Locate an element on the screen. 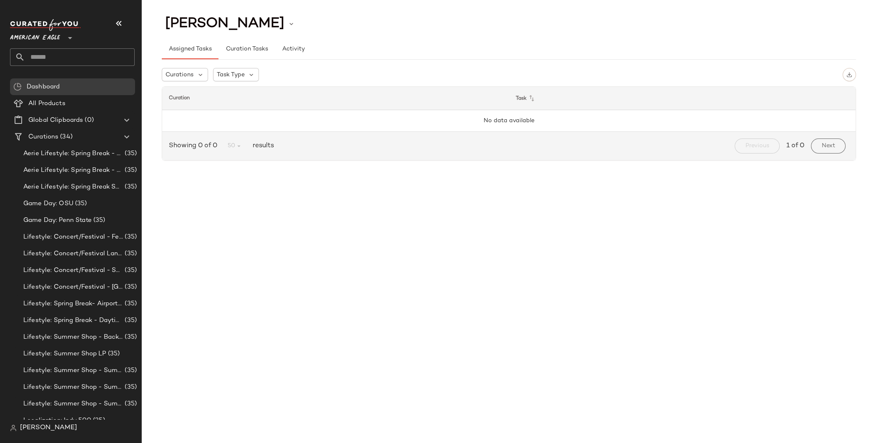 The width and height of the screenshot is (876, 443). span: Aerie Lifestyle: Spring Break - Girly/Femme is located at coordinates (73, 153).